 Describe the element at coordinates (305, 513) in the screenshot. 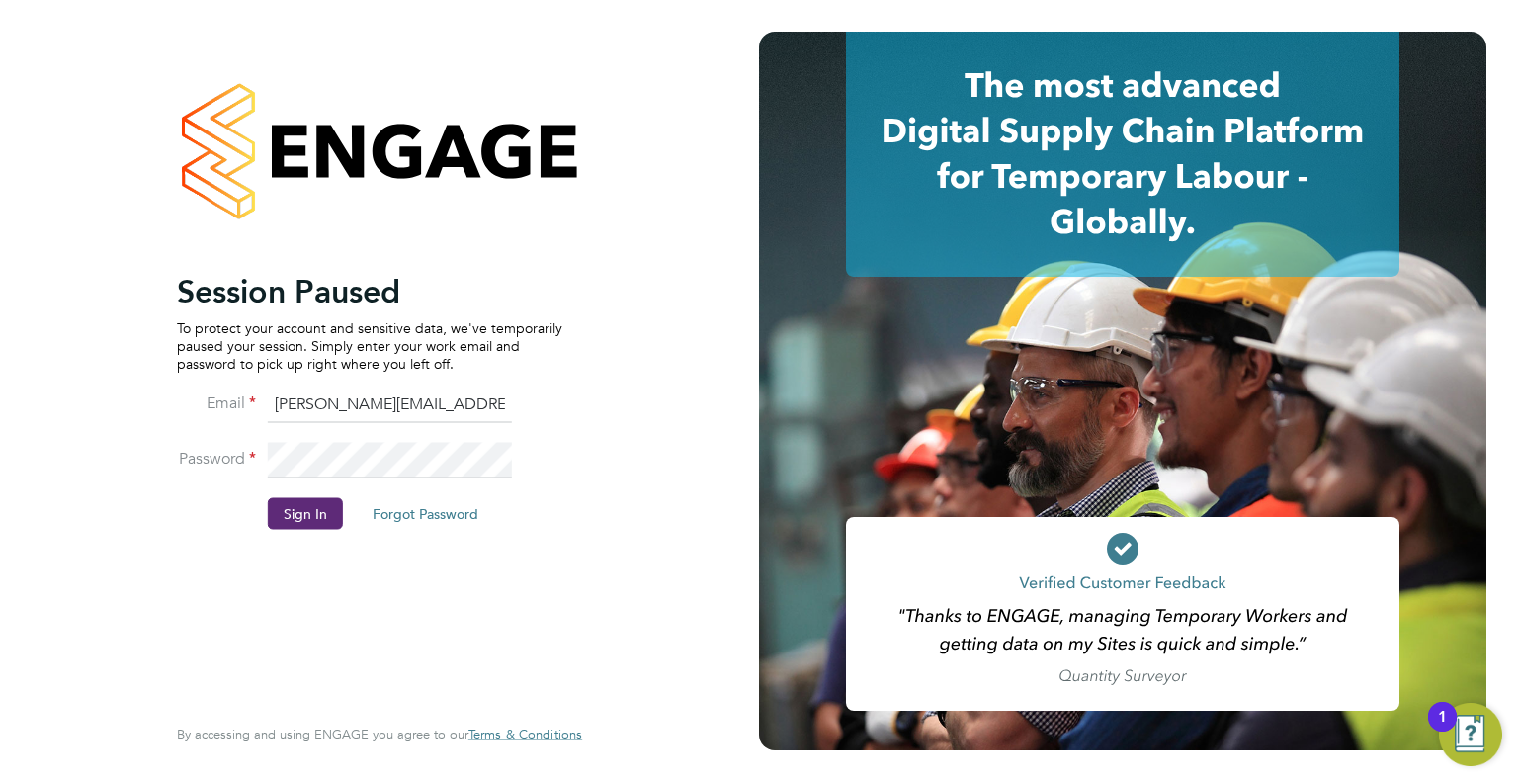

I see `button: Sign In` at that location.